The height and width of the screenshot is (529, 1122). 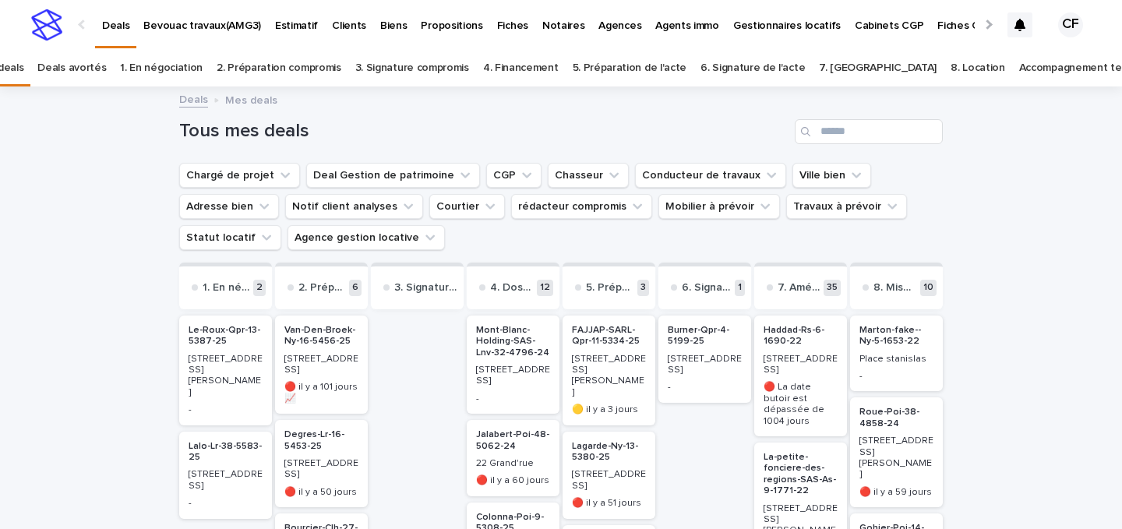 What do you see at coordinates (193, 98) in the screenshot?
I see `a: Deals` at bounding box center [193, 98].